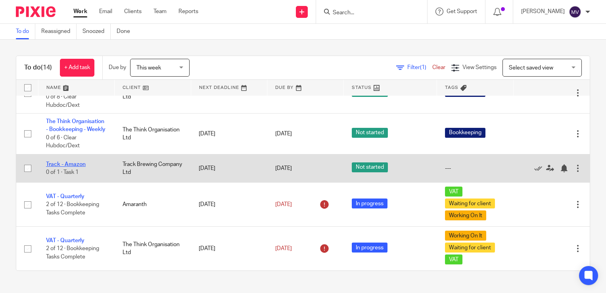 The width and height of the screenshot is (606, 293). I want to click on span: Get Support, so click(462, 12).